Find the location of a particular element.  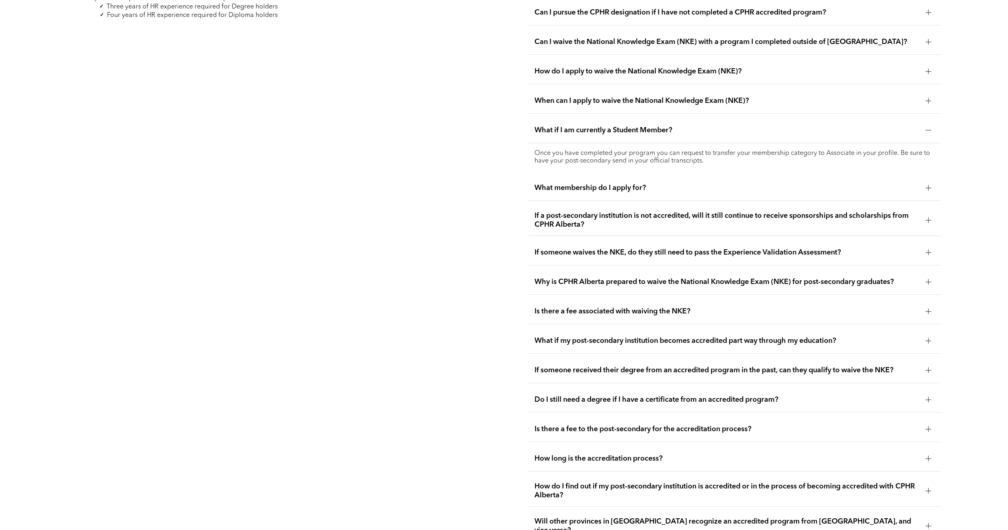

span: What if I am currently a Student Member? is located at coordinates (726, 130).